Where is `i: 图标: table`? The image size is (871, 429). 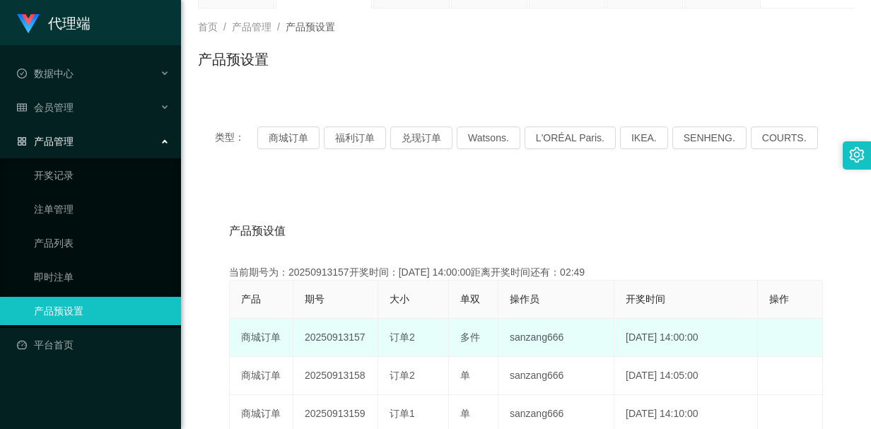
i: 图标: table is located at coordinates (22, 107).